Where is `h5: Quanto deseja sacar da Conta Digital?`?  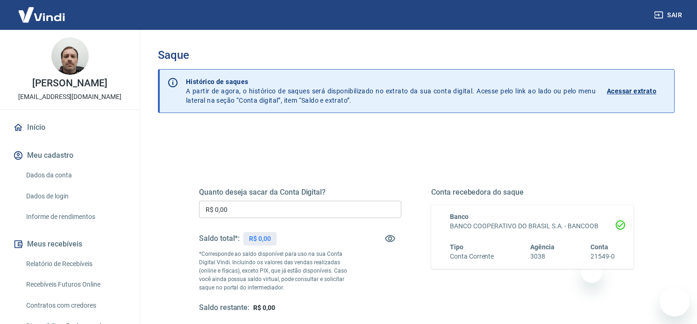 h5: Quanto deseja sacar da Conta Digital? is located at coordinates (300, 192).